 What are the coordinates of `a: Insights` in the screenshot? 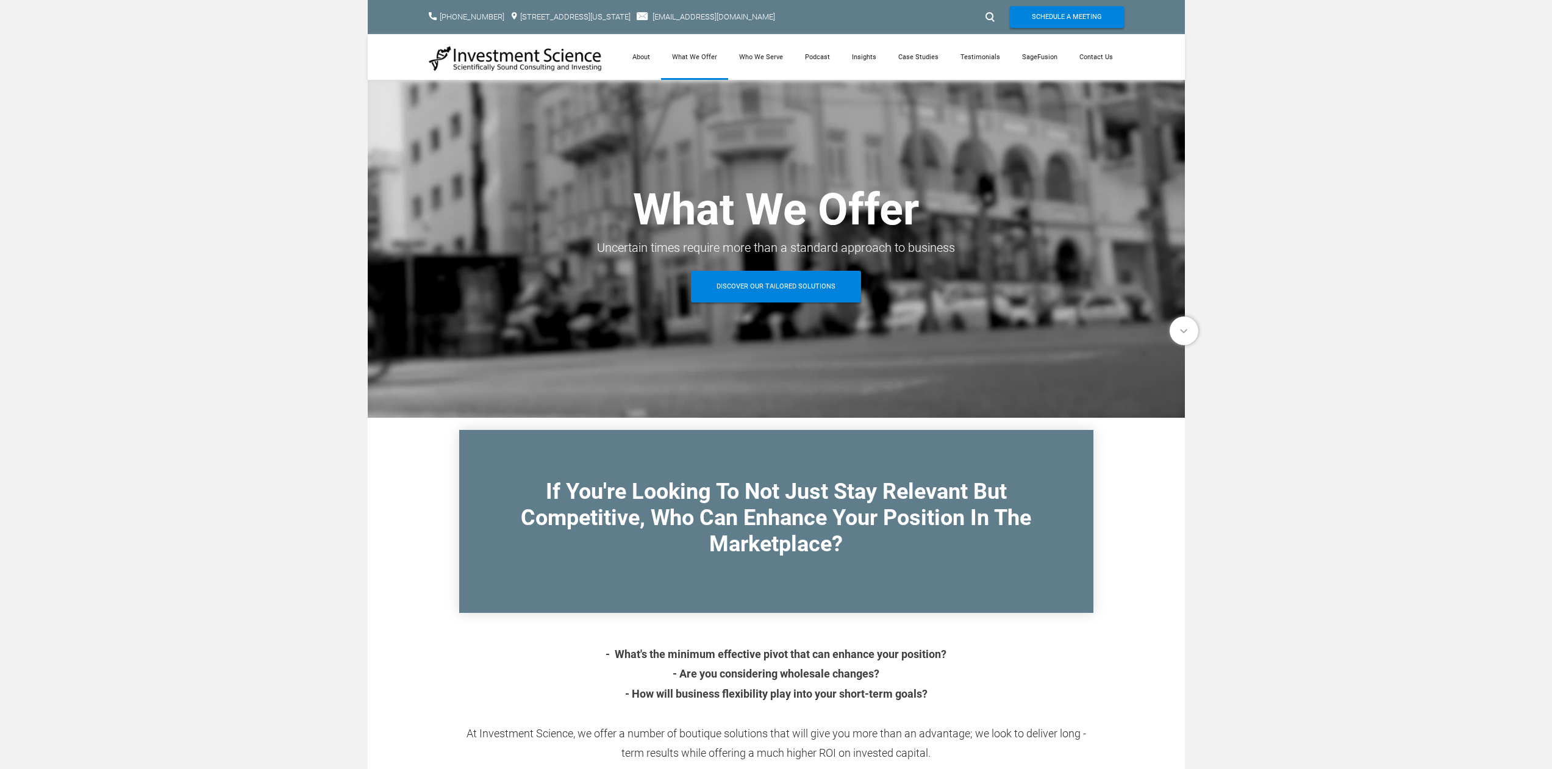 It's located at (864, 57).